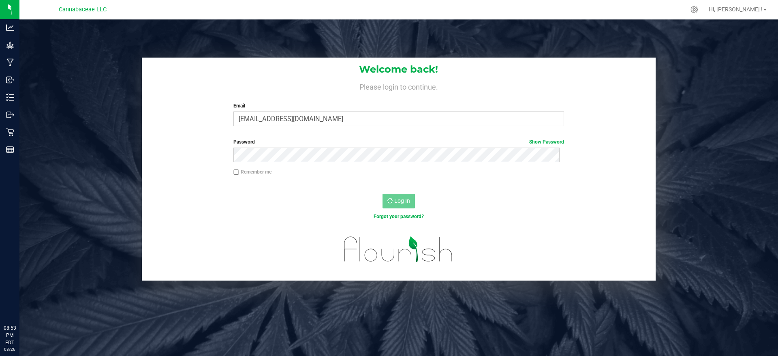 The height and width of the screenshot is (356, 778). I want to click on p: 08:53 PM EDT, so click(10, 335).